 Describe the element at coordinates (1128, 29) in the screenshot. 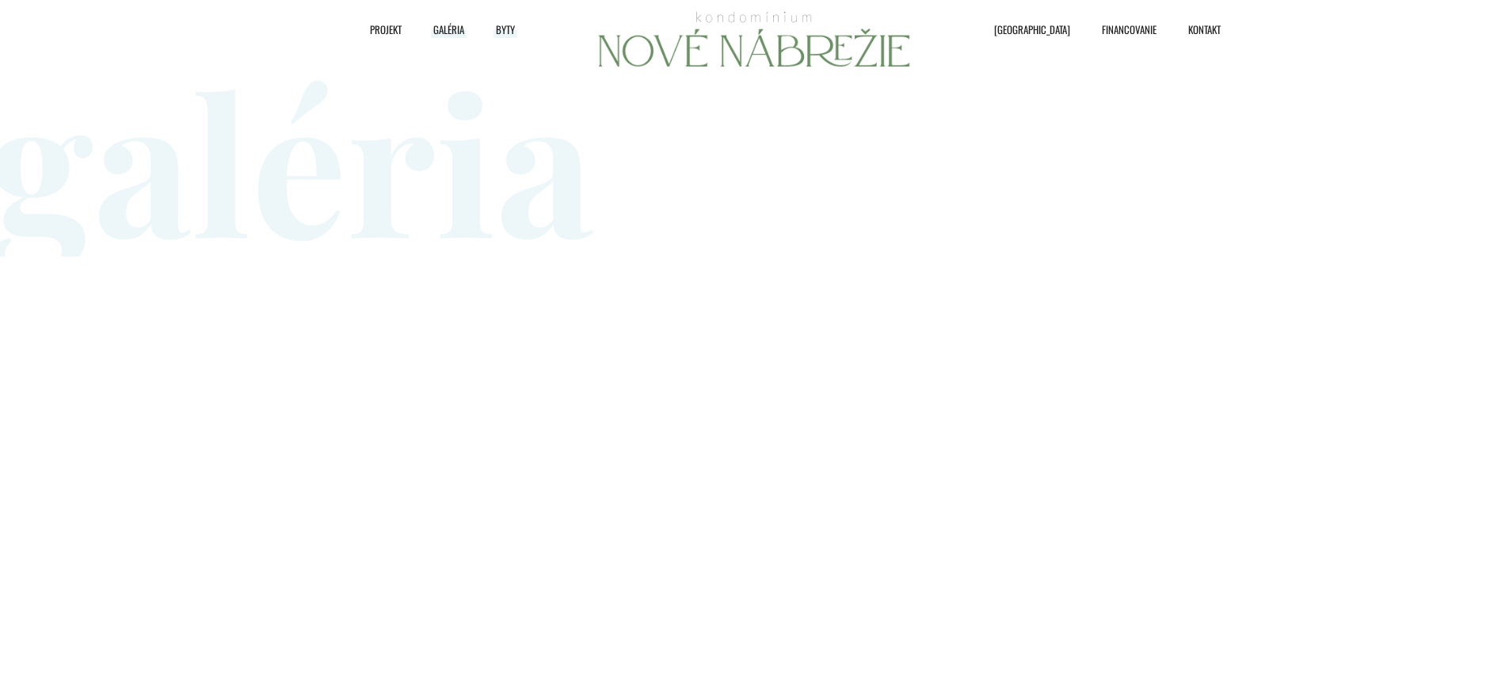

I see `span: Financovanie` at that location.